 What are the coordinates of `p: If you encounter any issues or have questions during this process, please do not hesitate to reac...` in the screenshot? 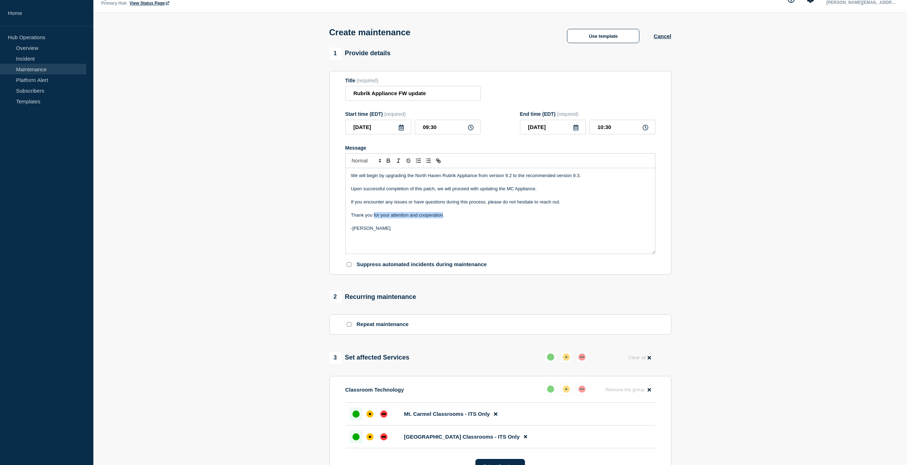 It's located at (501, 202).